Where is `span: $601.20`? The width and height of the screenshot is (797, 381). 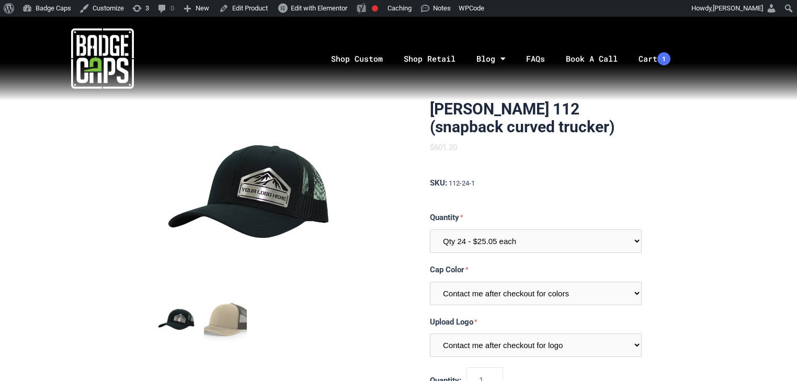 span: $601.20 is located at coordinates (444, 148).